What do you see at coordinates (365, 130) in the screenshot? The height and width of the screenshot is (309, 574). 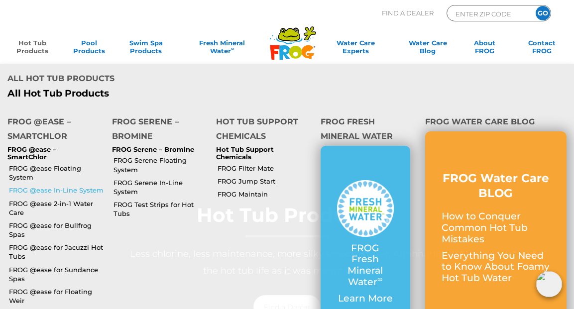 I see `h4: FROG Fresh Mineral Water` at bounding box center [365, 130].